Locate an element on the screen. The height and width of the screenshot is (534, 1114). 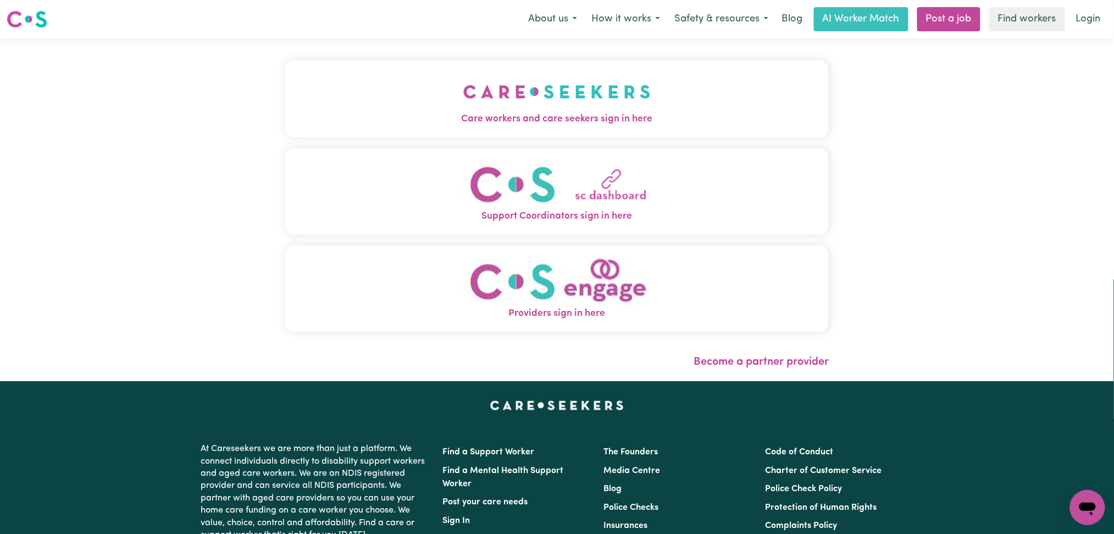
a: Code of Conduct is located at coordinates (799, 452).